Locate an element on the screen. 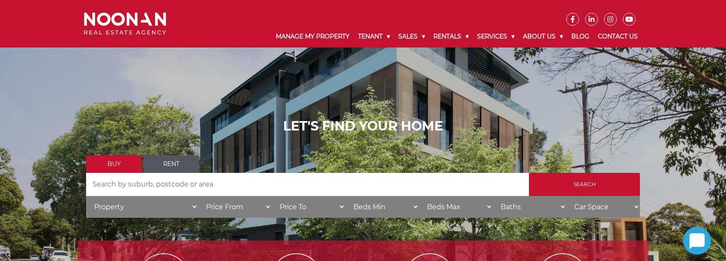 The height and width of the screenshot is (261, 726). h1: LET'S FIND YOUR HOME is located at coordinates (363, 126).